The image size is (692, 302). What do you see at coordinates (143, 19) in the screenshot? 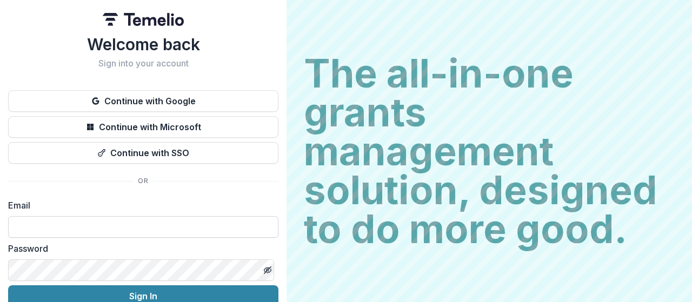
I see `img: Temelio` at bounding box center [143, 19].